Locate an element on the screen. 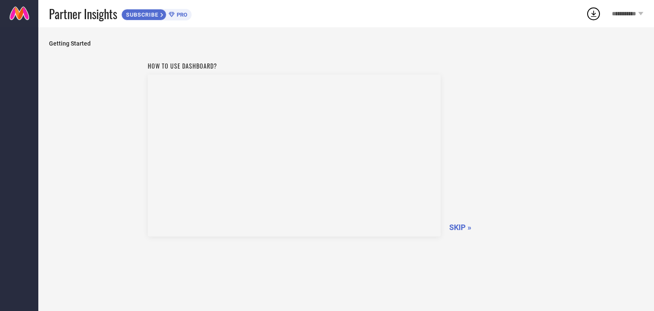  span: Getting Started is located at coordinates (346, 43).